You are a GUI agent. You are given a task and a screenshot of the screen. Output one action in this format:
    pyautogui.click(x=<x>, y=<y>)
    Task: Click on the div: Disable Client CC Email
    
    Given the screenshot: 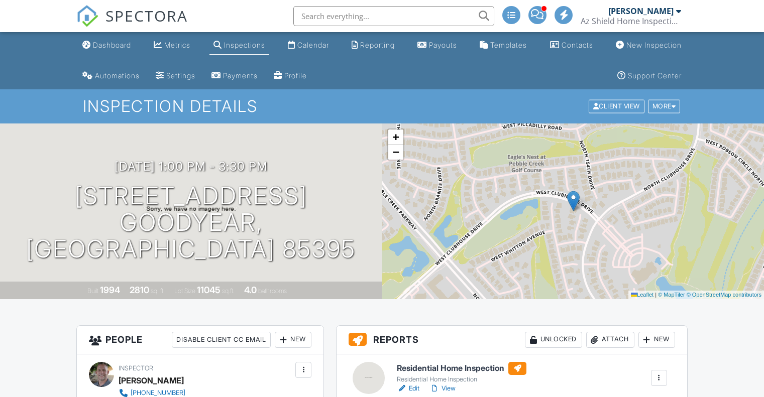 What is the action you would take?
    pyautogui.click(x=221, y=340)
    